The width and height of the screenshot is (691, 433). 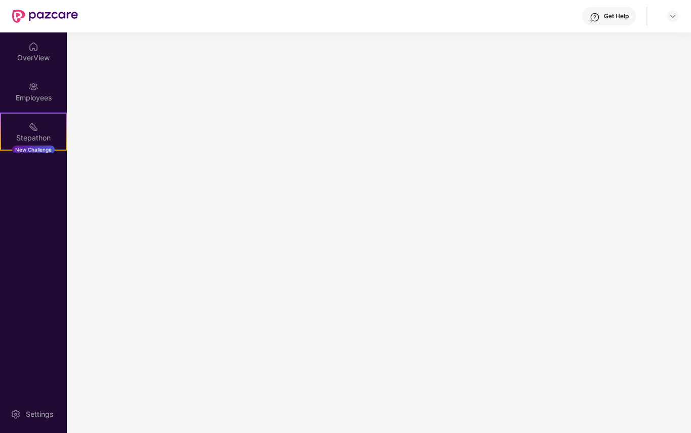 What do you see at coordinates (33, 87) in the screenshot?
I see `img: svg+xml;base64,PHN2ZyBpZD0iRW1wbG95ZWVzIiB4bWxucz0iaHR0cDovL3d3dy53My5vcmcvMjAwMC9zdmciIHdpZHRoPS...` at bounding box center [33, 87].